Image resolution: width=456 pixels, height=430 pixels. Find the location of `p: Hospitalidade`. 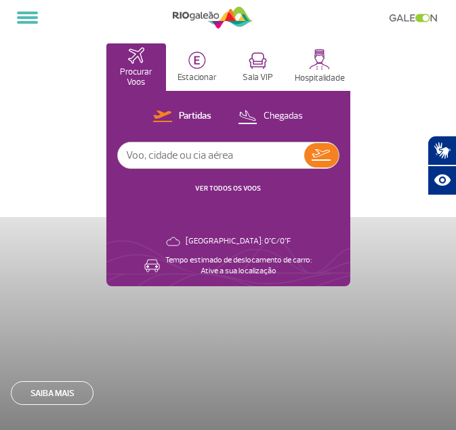

p: Hospitalidade is located at coordinates (320, 78).